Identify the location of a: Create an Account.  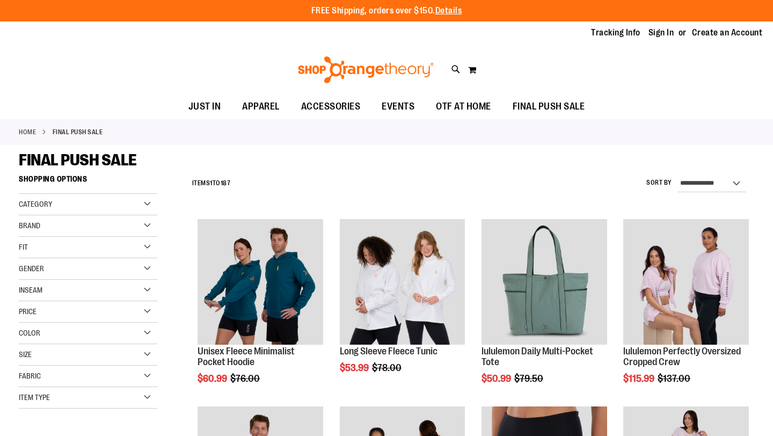
(727, 33).